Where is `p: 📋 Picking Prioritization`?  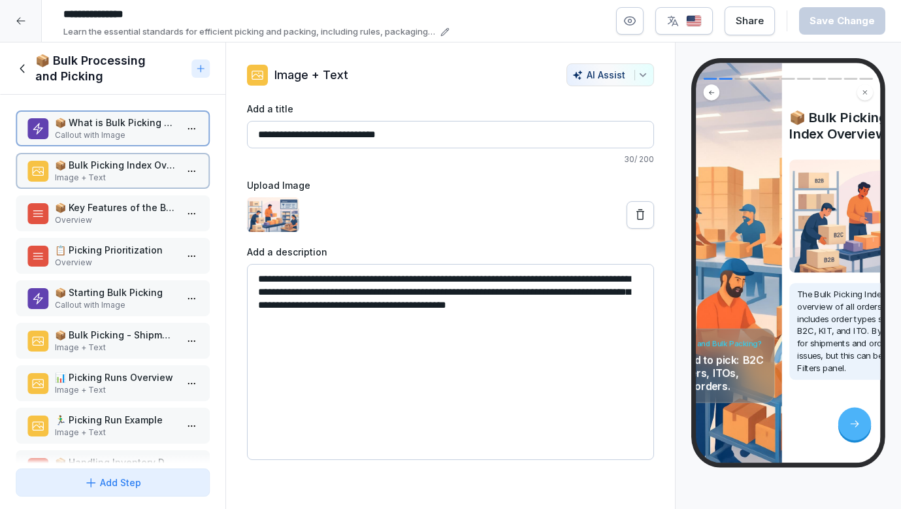 p: 📋 Picking Prioritization is located at coordinates (115, 250).